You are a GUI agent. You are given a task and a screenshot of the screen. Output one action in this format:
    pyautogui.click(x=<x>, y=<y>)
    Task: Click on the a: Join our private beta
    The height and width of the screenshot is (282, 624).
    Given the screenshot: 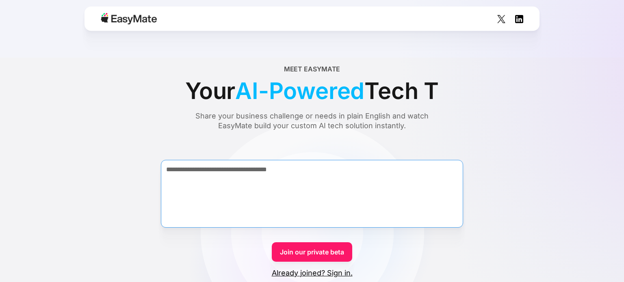 What is the action you would take?
    pyautogui.click(x=312, y=252)
    